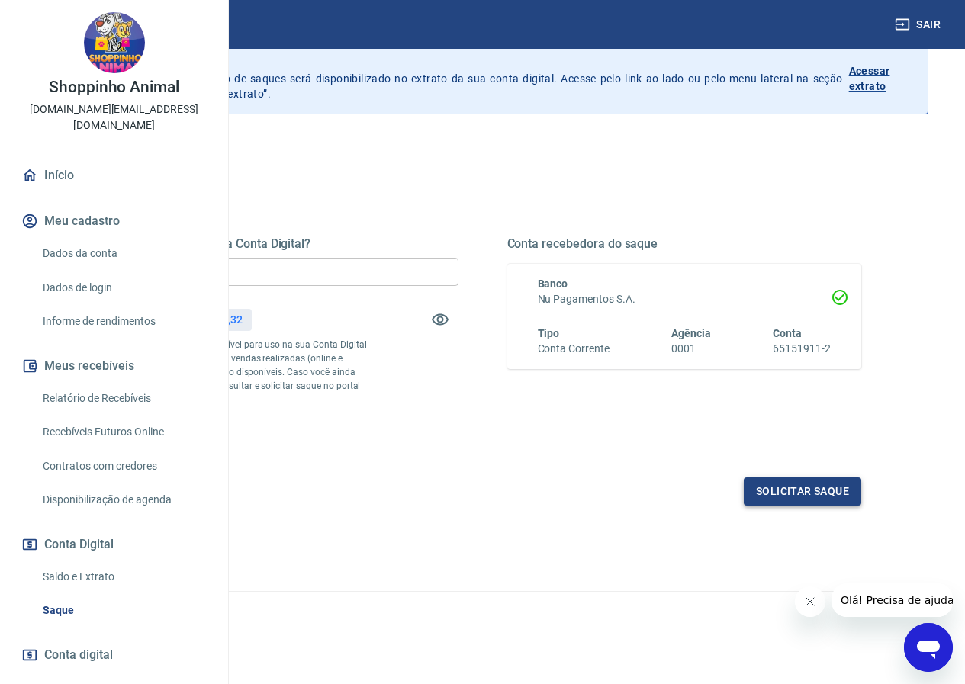  What do you see at coordinates (114, 87) in the screenshot?
I see `p: Shoppinho Animal` at bounding box center [114, 87].